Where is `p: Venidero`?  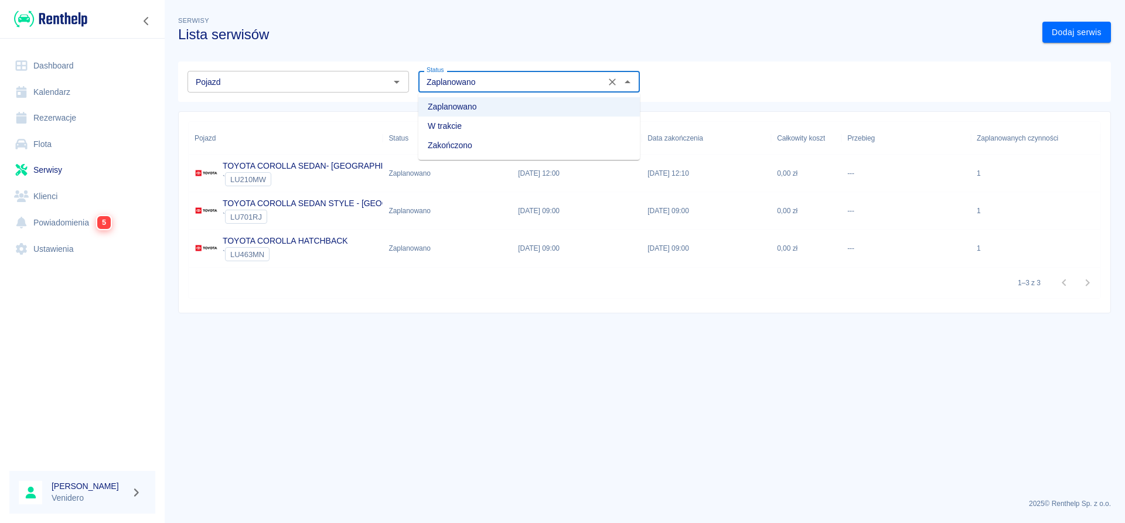 p: Venidero is located at coordinates (89, 498).